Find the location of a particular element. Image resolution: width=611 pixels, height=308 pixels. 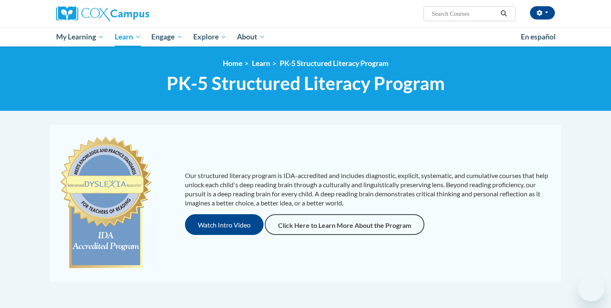

a: En español is located at coordinates (538, 37).